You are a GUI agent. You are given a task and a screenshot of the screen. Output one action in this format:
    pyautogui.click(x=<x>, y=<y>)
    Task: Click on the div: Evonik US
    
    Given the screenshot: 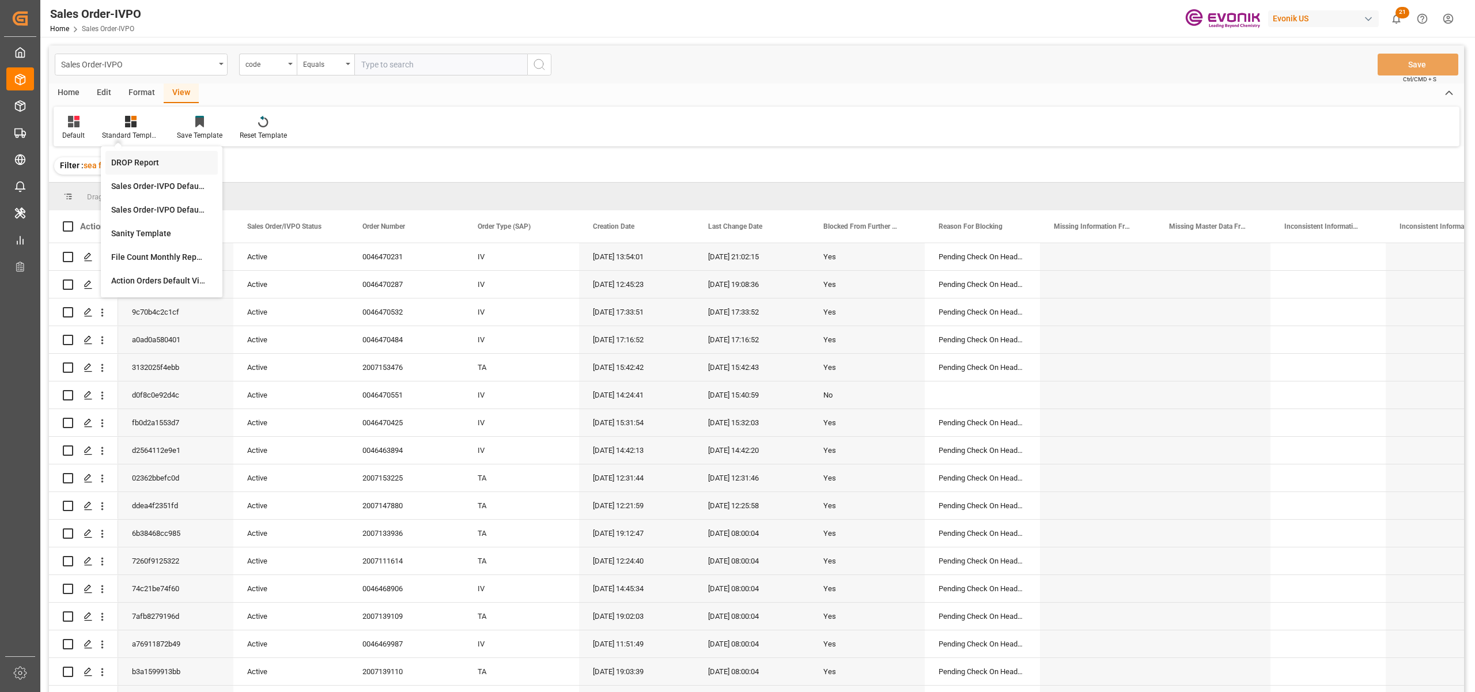 What is the action you would take?
    pyautogui.click(x=1324, y=18)
    